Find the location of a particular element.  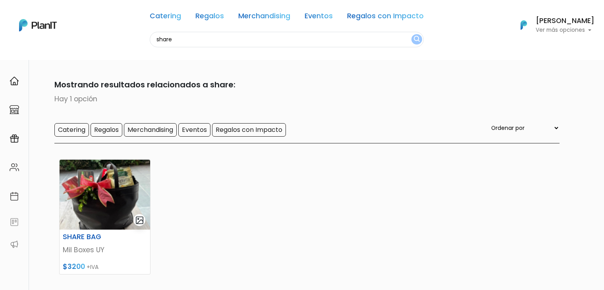

h6: SHARE BAG is located at coordinates (89, 237).